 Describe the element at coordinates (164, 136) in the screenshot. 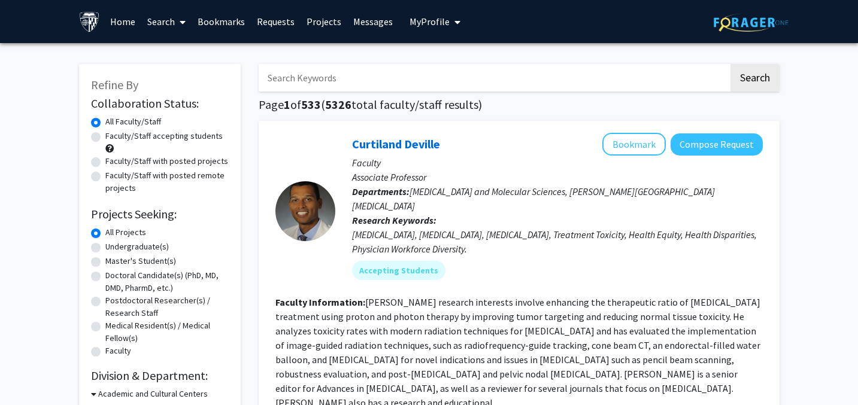

I see `label: Faculty/Staff accepting students` at that location.